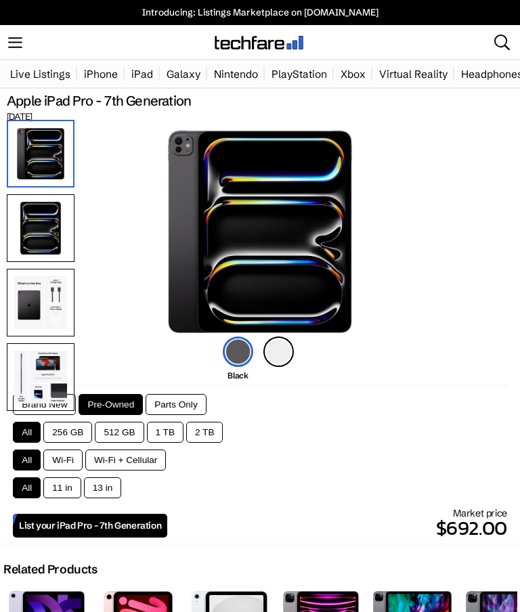  What do you see at coordinates (119, 432) in the screenshot?
I see `button: 512 GB` at bounding box center [119, 432].